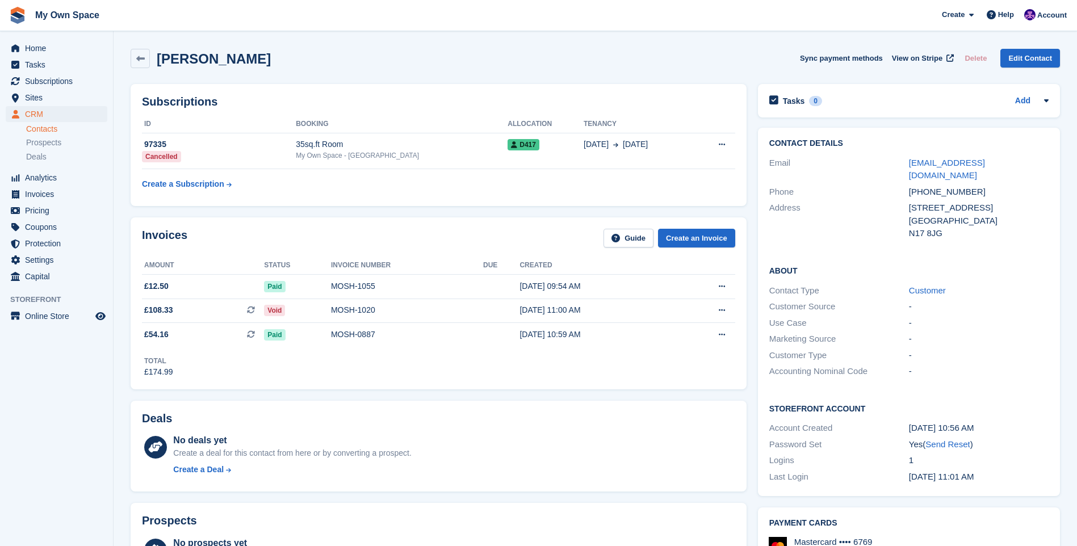  I want to click on h2: About, so click(909, 270).